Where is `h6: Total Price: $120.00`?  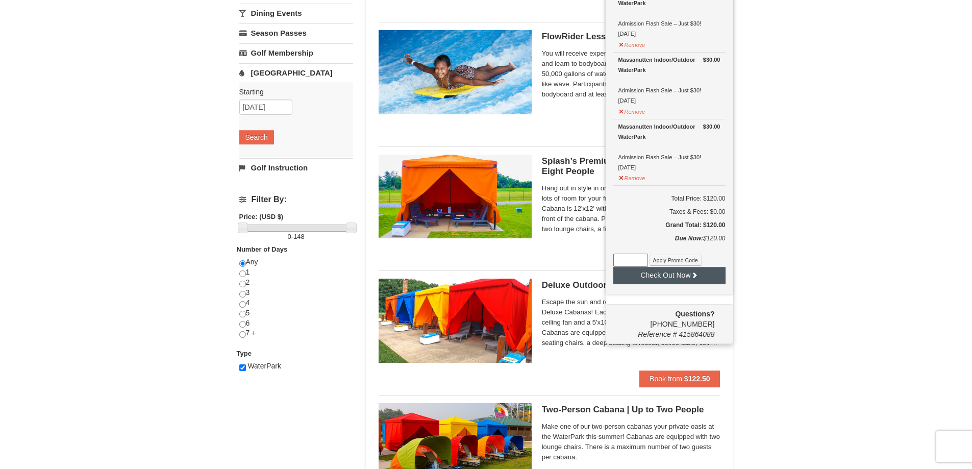
h6: Total Price: $120.00 is located at coordinates (669, 199).